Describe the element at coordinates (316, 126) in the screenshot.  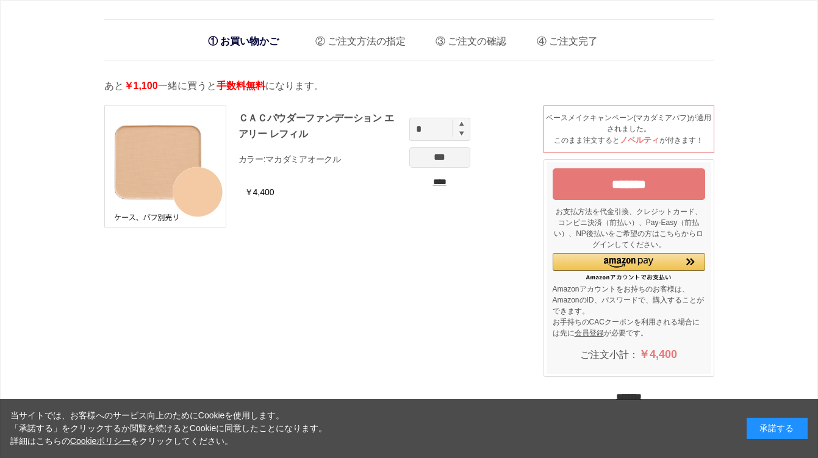
I see `a: ＣＡＣパウダーファンデーション エアリー レフィル` at that location.